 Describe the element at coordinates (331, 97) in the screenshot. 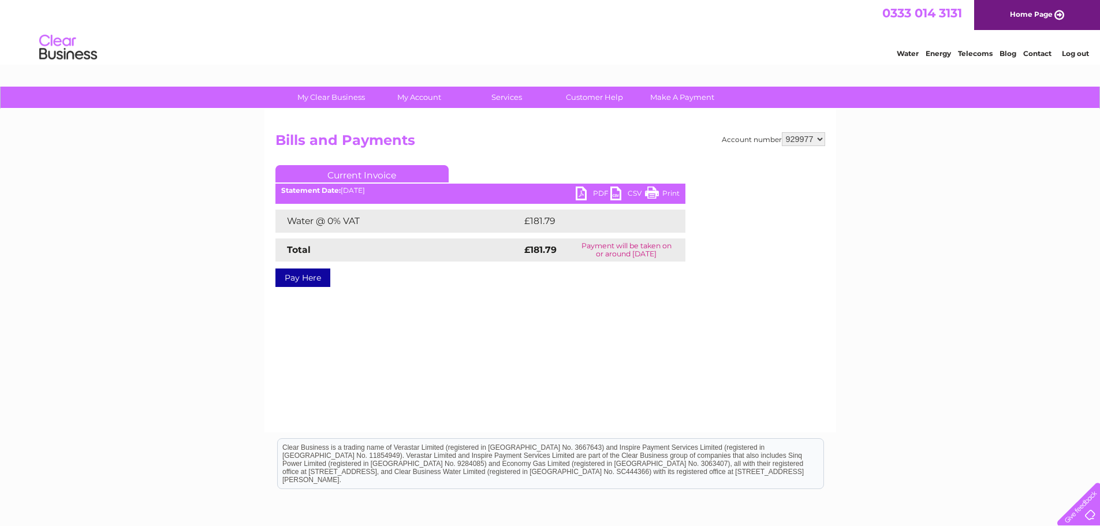

I see `a: My Clear Business` at that location.